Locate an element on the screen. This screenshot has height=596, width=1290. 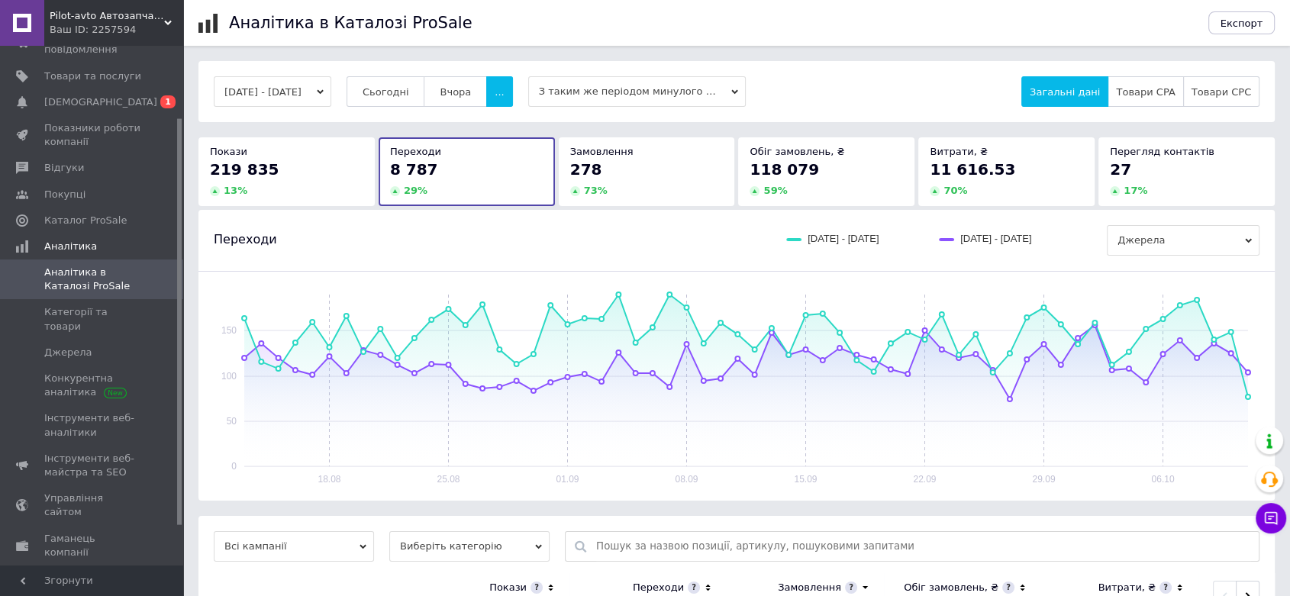
span: 59 % is located at coordinates (775, 190).